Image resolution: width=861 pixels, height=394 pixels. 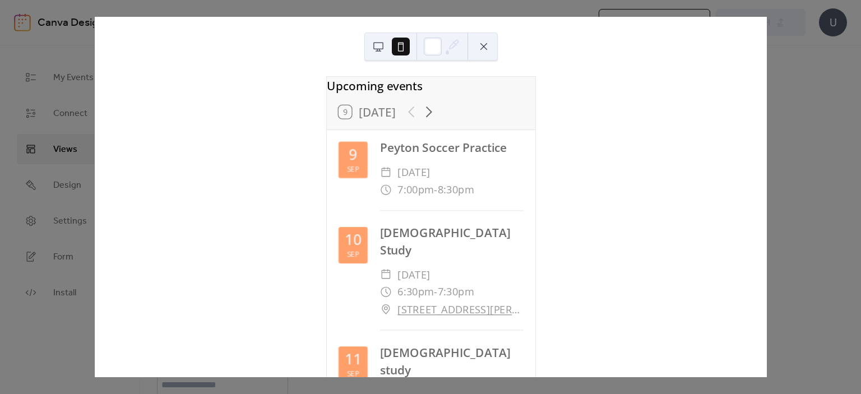 I want to click on div: 10, so click(x=352, y=240).